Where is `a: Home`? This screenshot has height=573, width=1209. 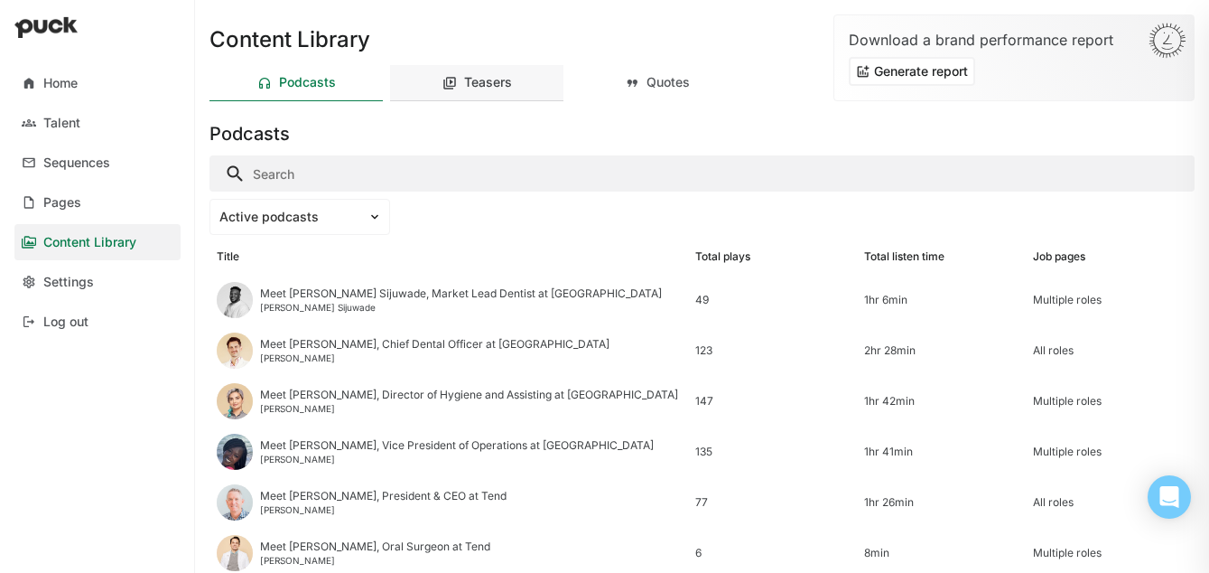 a: Home is located at coordinates (98, 83).